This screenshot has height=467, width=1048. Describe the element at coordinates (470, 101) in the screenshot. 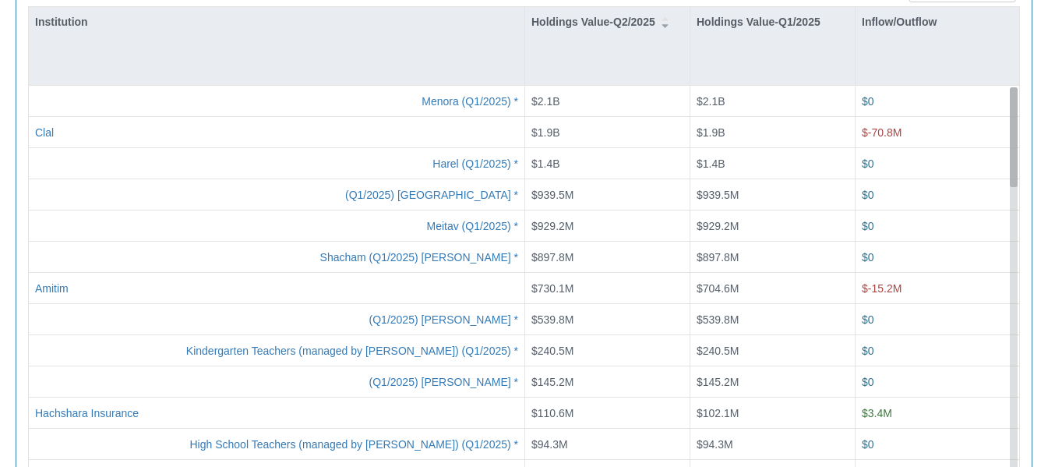

I see `button: * Menora (Q1/2025)` at that location.